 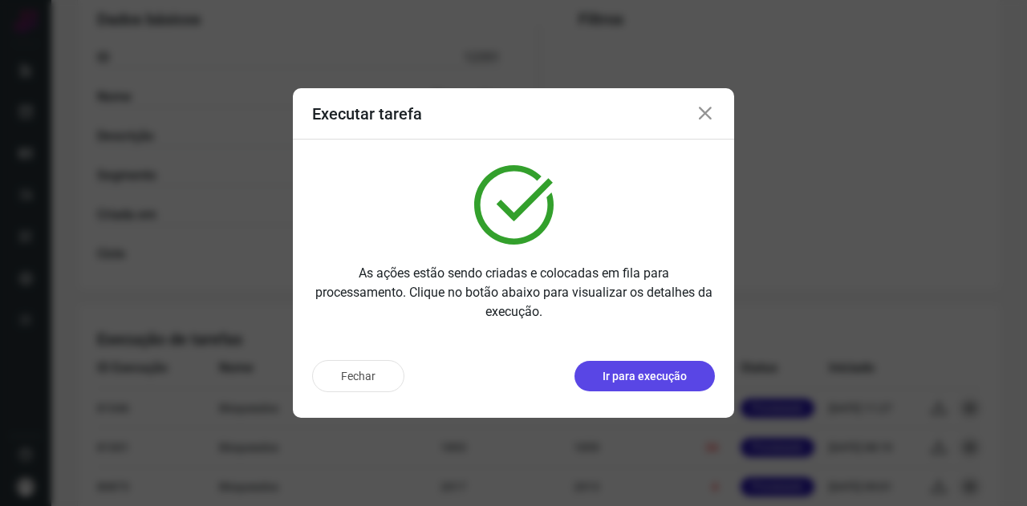 I want to click on h3: Executar tarefa, so click(x=367, y=114).